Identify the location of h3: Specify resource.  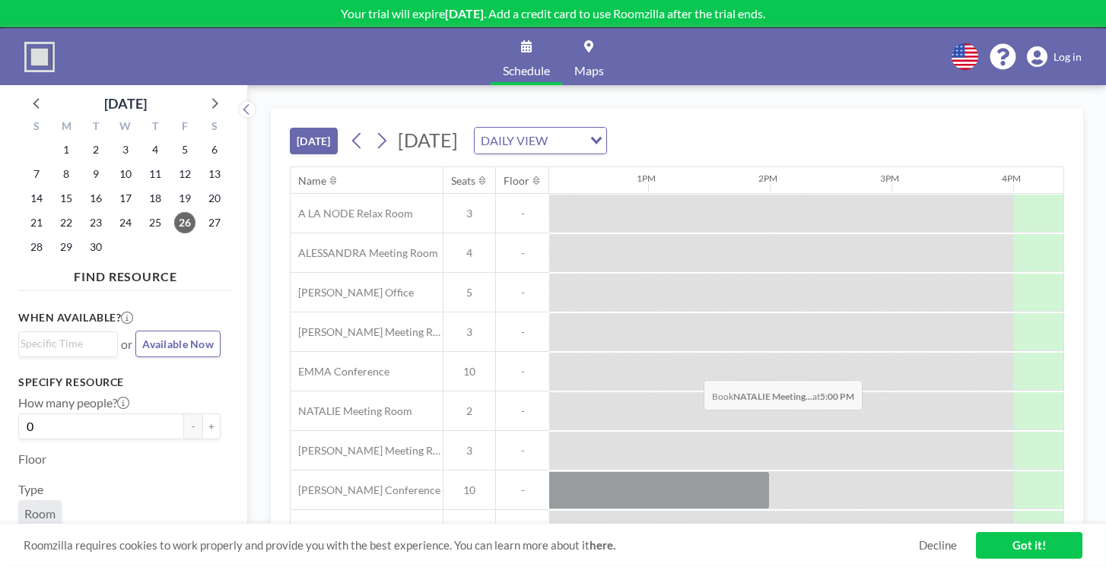
(119, 383).